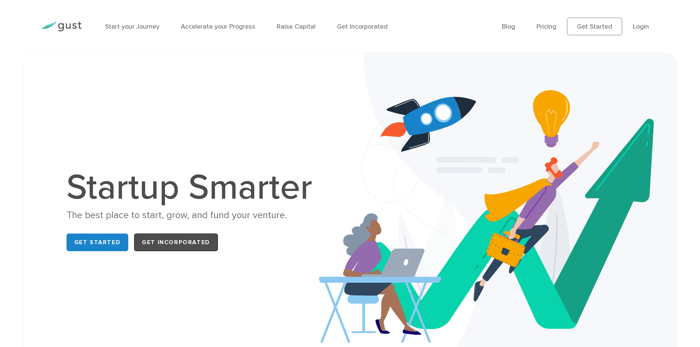  What do you see at coordinates (296, 26) in the screenshot?
I see `a: Raise Capital` at bounding box center [296, 26].